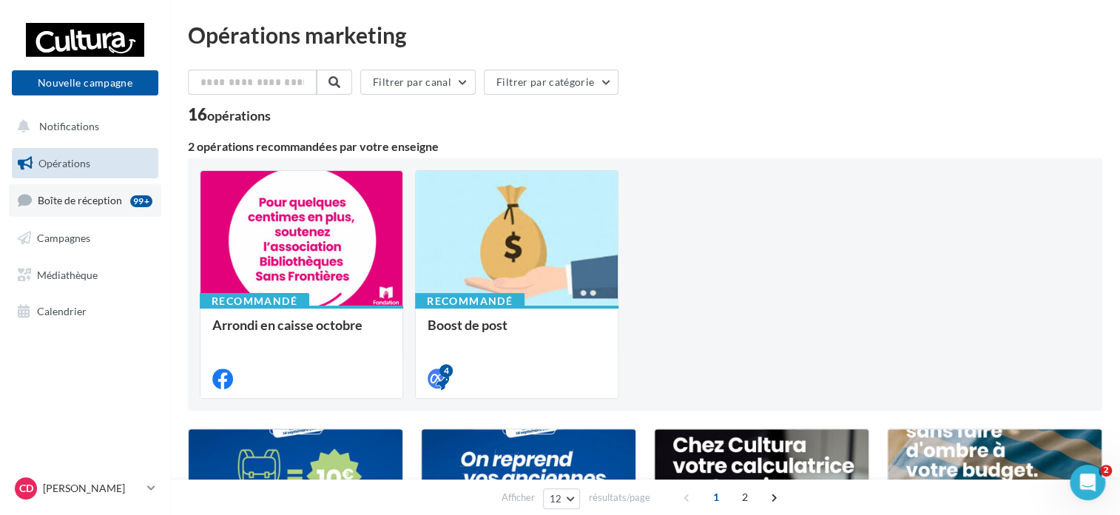 This screenshot has width=1120, height=515. What do you see at coordinates (26, 488) in the screenshot?
I see `span: CD` at bounding box center [26, 488].